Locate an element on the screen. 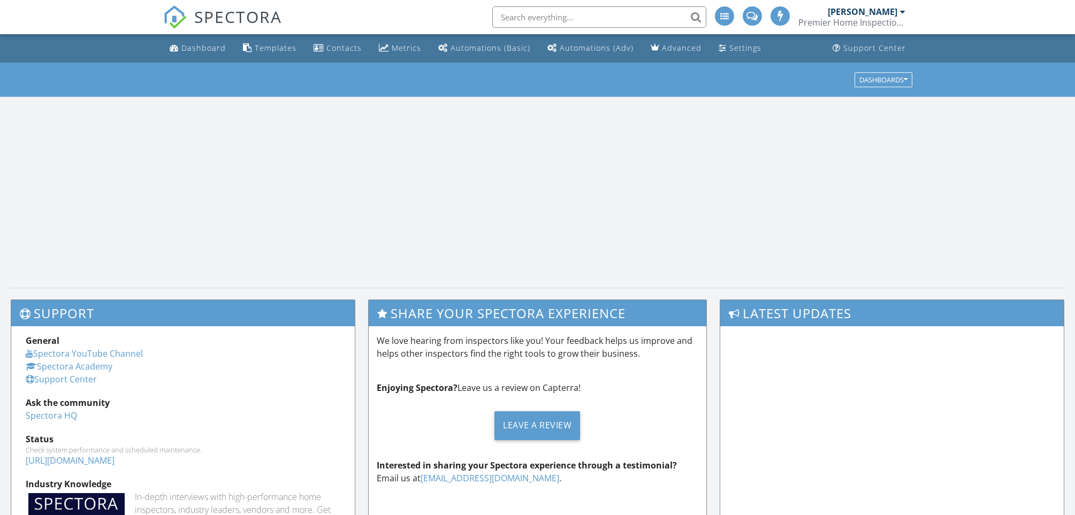 This screenshot has height=515, width=1075. p: Leave us a review on Capterra! is located at coordinates (537, 388).